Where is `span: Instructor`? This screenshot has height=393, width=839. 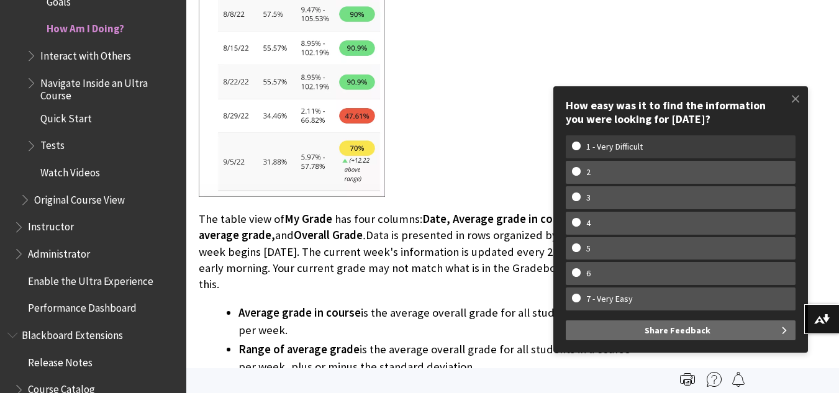 span: Instructor is located at coordinates (51, 225).